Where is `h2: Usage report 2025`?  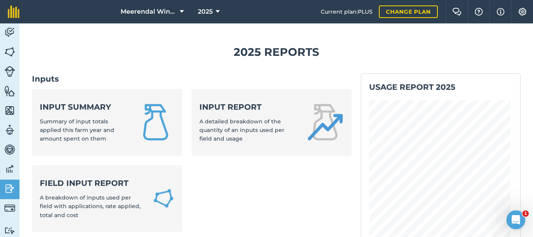 h2: Usage report 2025 is located at coordinates (440, 87).